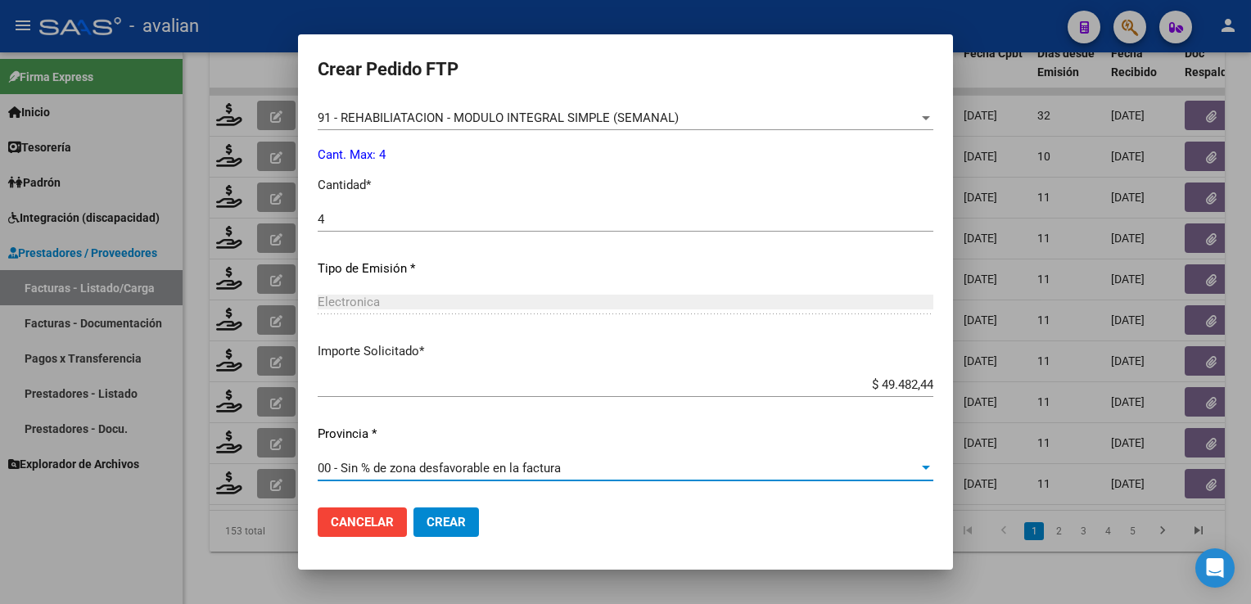 The width and height of the screenshot is (1251, 604). I want to click on span: Crear, so click(446, 522).